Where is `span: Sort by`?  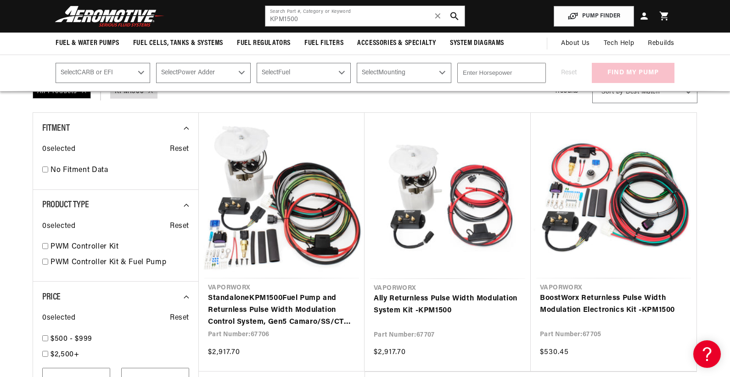
span: Sort by is located at coordinates (613, 92).